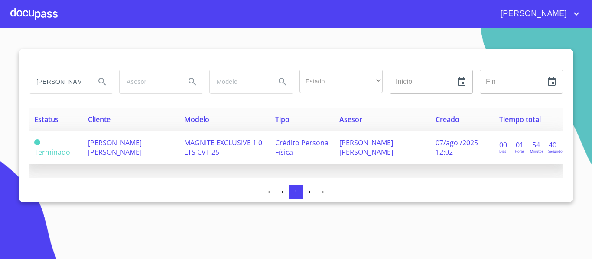 This screenshot has height=259, width=592. I want to click on span: 1, so click(295, 192).